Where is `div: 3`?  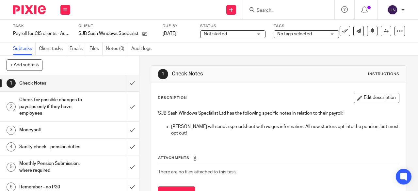
div: 3 is located at coordinates (11, 130).